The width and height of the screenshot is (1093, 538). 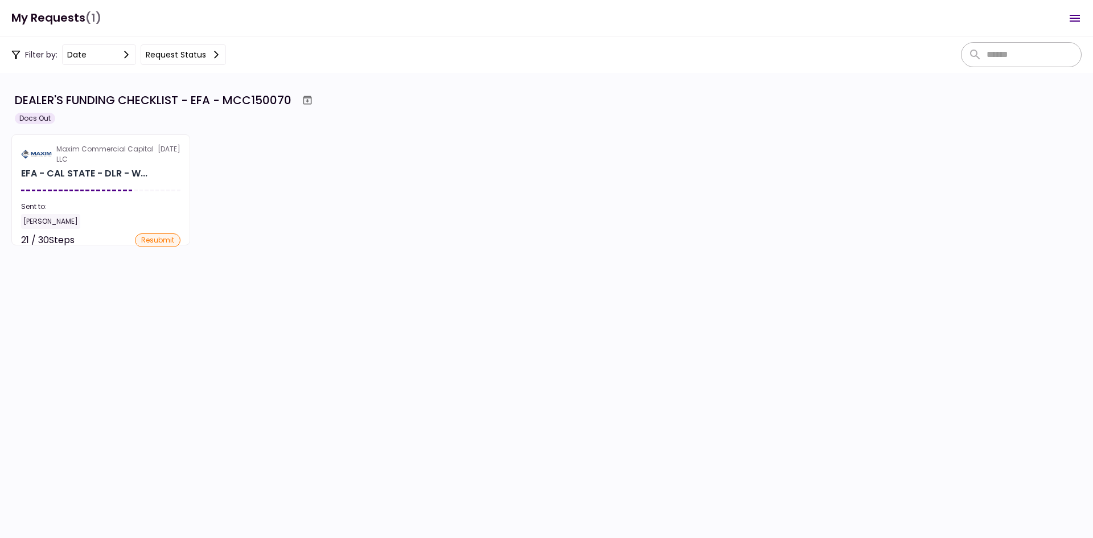 What do you see at coordinates (84, 174) in the screenshot?
I see `div: EFA - CAL STATE - DLR - W/COMPANY - FUNDING CHECKLIST` at bounding box center [84, 174].